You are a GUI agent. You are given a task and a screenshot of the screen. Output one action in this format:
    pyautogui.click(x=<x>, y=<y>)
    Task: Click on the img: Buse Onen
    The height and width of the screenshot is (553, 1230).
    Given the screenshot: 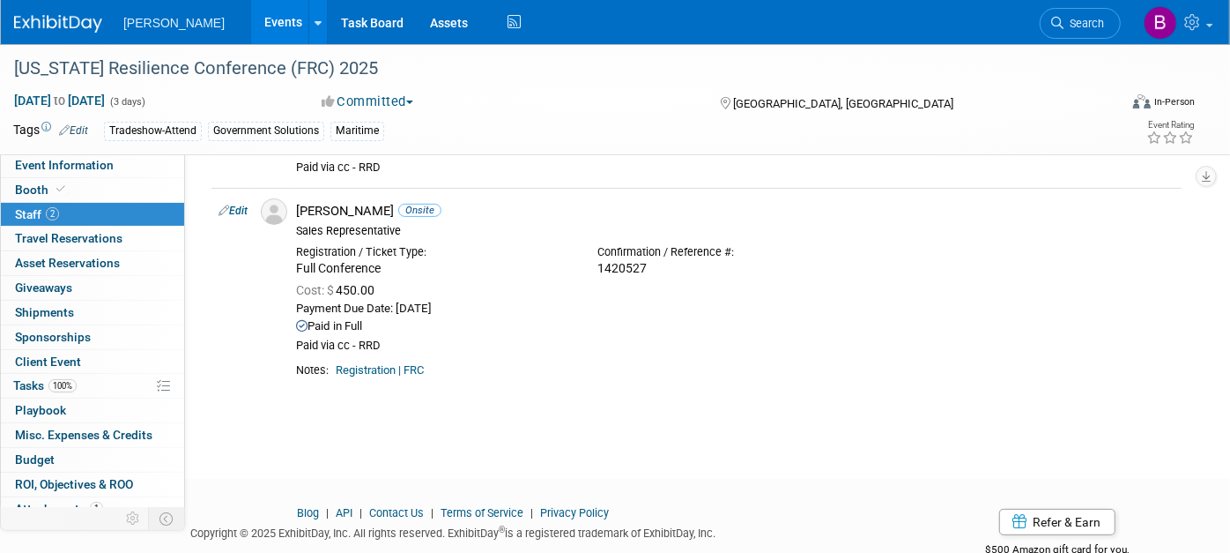 What is the action you would take?
    pyautogui.click(x=1161, y=23)
    